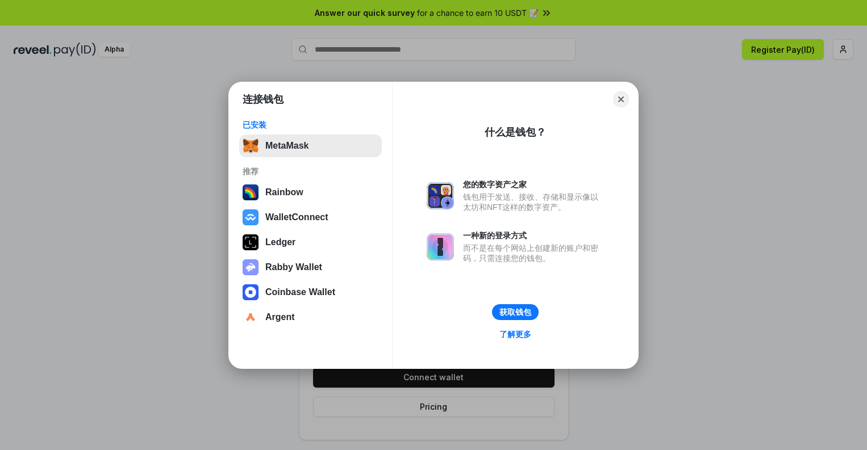 Image resolution: width=867 pixels, height=450 pixels. What do you see at coordinates (515, 335) in the screenshot?
I see `div: 了解更多` at bounding box center [515, 335].